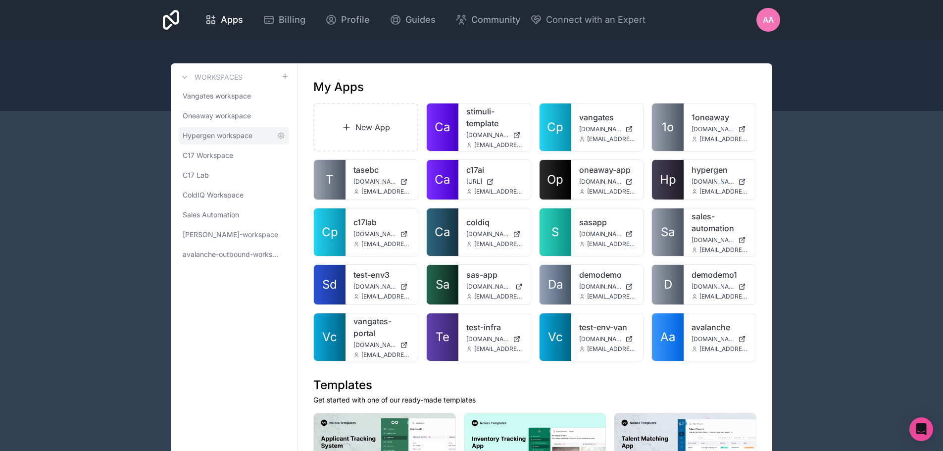  Describe the element at coordinates (607, 327) in the screenshot. I see `a: test-env-van` at that location.